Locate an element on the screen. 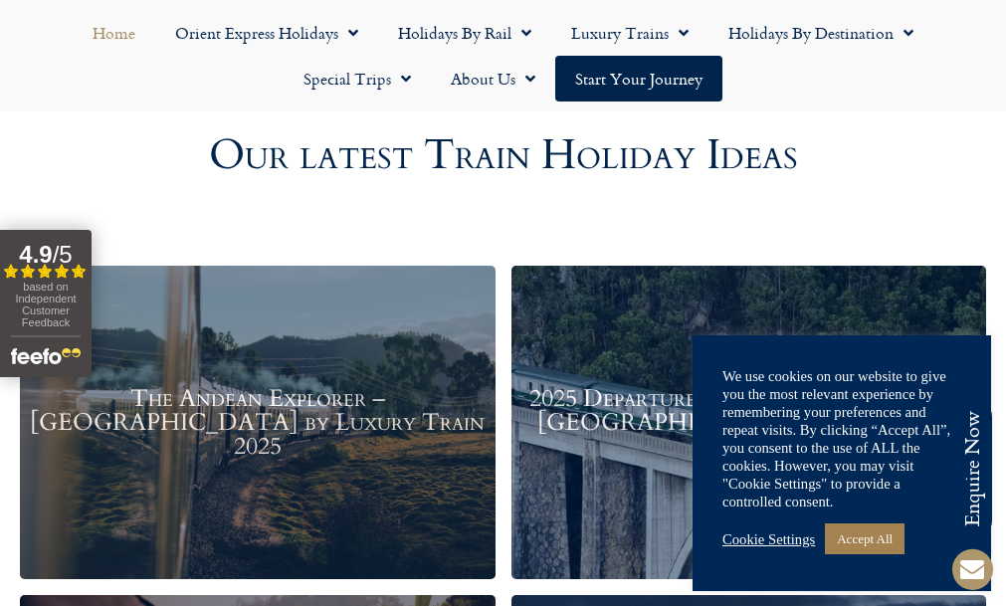 Image resolution: width=1006 pixels, height=606 pixels. a: Start your Journey is located at coordinates (639, 79).